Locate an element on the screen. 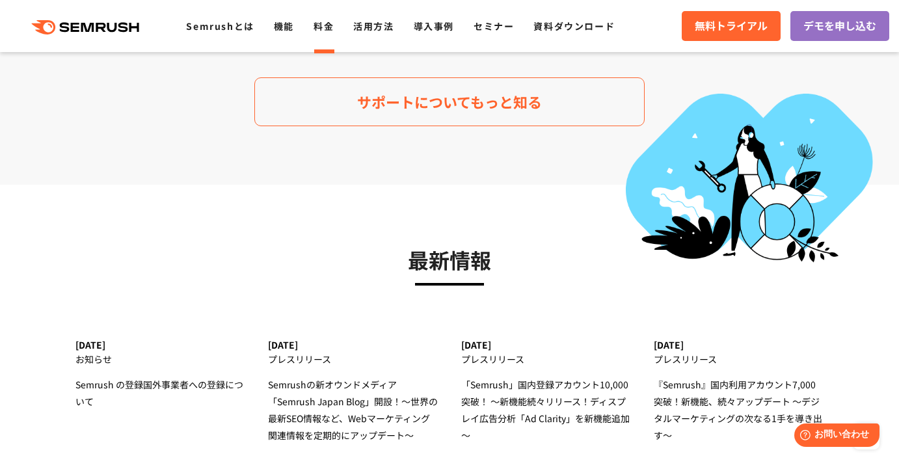  span: 『Semrush』国内利用アカウント7,000突破！新機能、続々アップデート ～デジタルマーケティングの次なる1手を導き出す～ is located at coordinates (738, 410).